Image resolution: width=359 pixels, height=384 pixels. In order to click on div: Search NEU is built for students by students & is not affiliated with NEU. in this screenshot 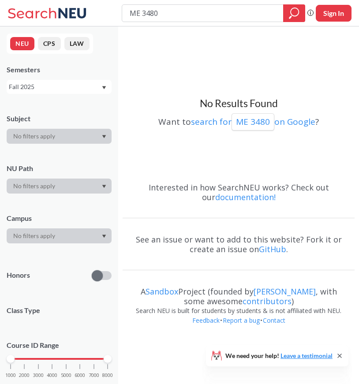, I will do `click(239, 311)`.